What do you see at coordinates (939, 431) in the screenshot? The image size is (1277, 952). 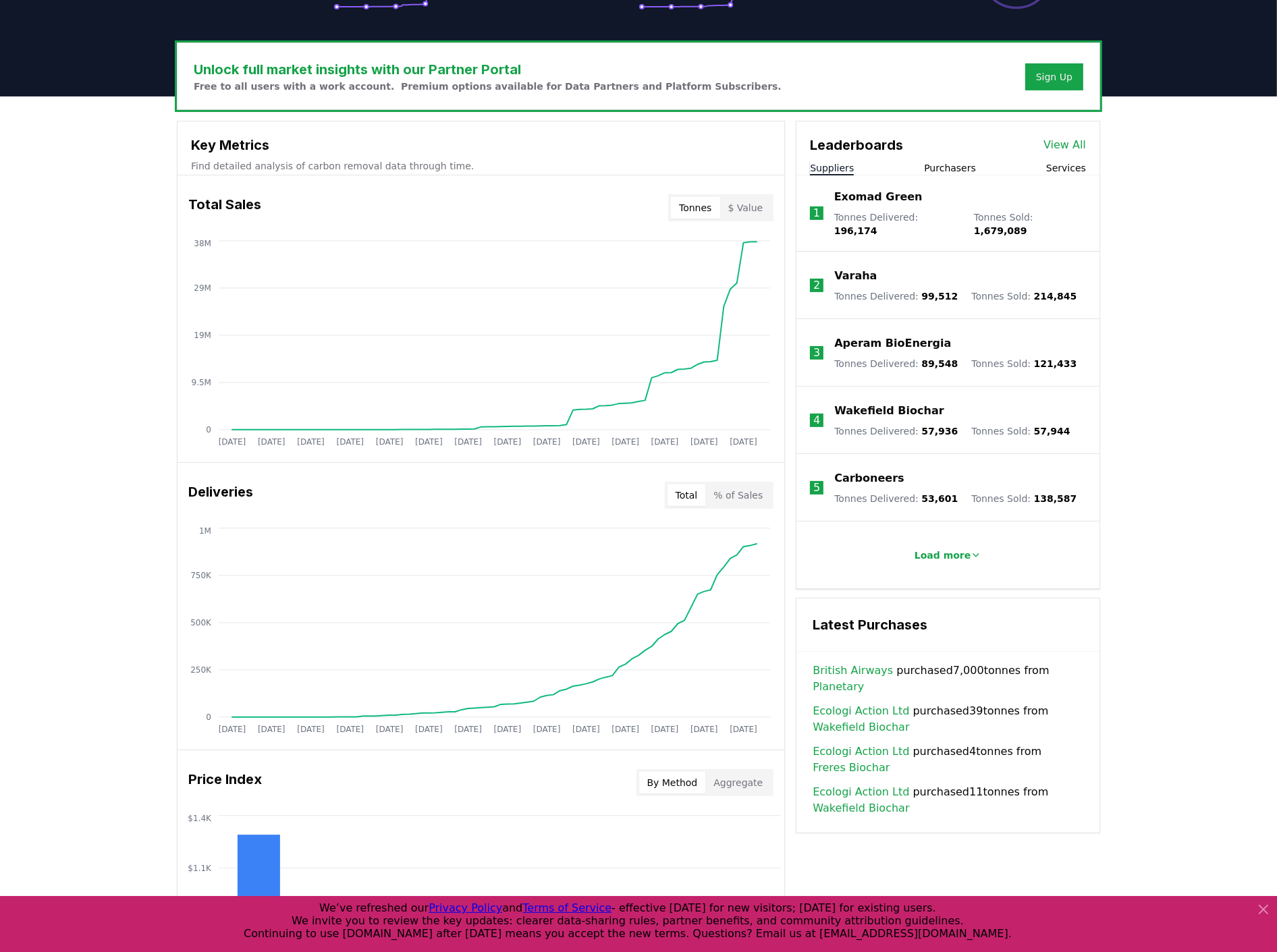 I see `span: 57,936` at bounding box center [939, 431].